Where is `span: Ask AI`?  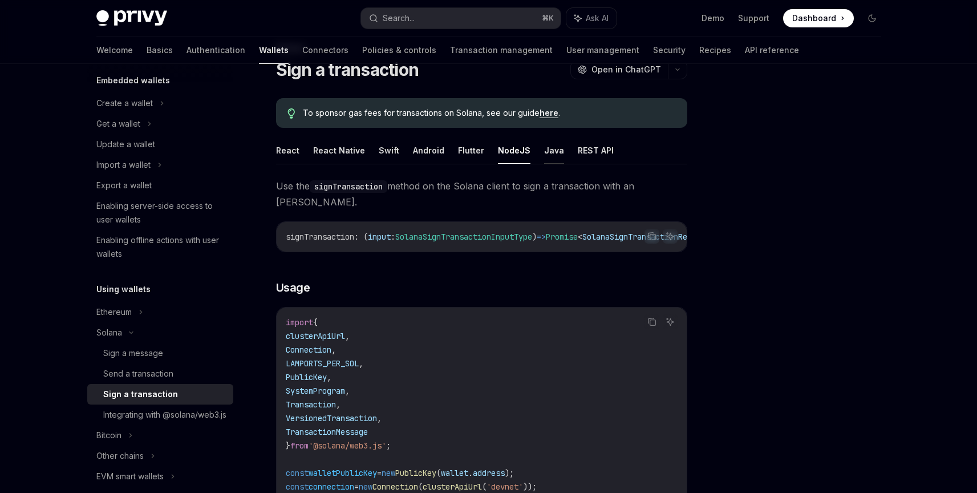 span: Ask AI is located at coordinates (597, 18).